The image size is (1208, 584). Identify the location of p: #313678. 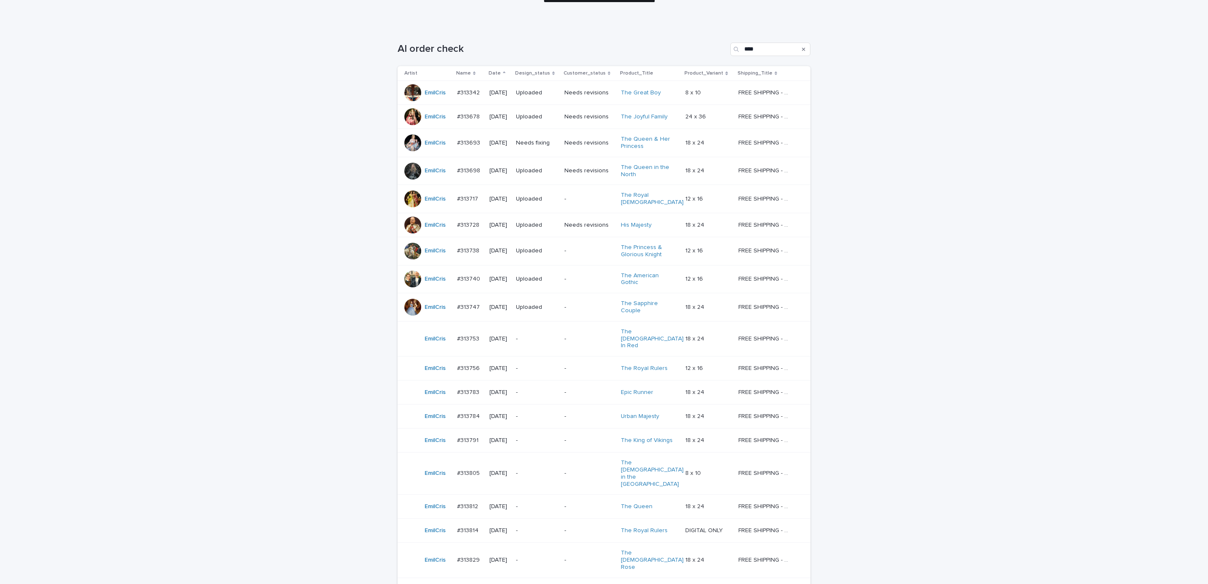
(469, 116).